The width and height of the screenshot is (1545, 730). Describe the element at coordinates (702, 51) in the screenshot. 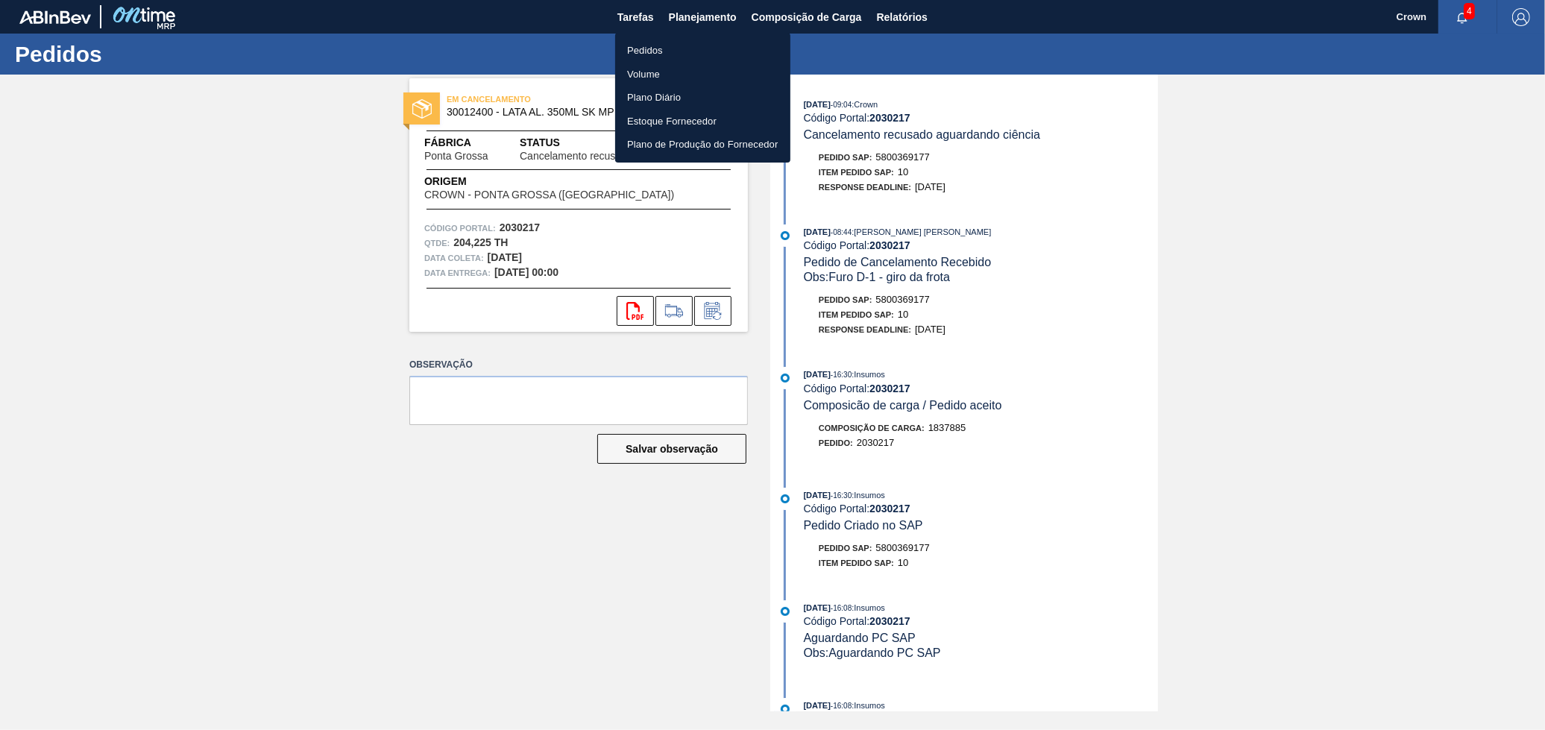

I see `li: Pedidos` at that location.